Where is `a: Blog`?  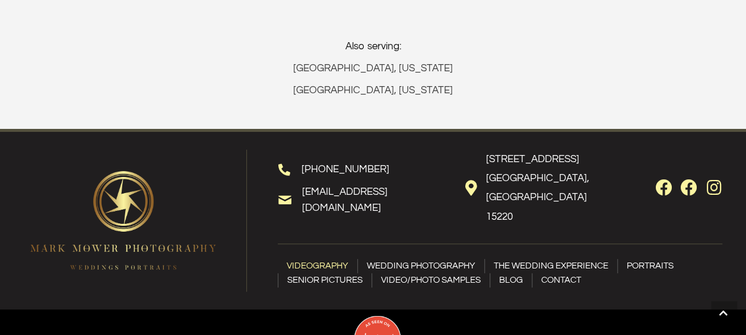 a: Blog is located at coordinates (511, 280).